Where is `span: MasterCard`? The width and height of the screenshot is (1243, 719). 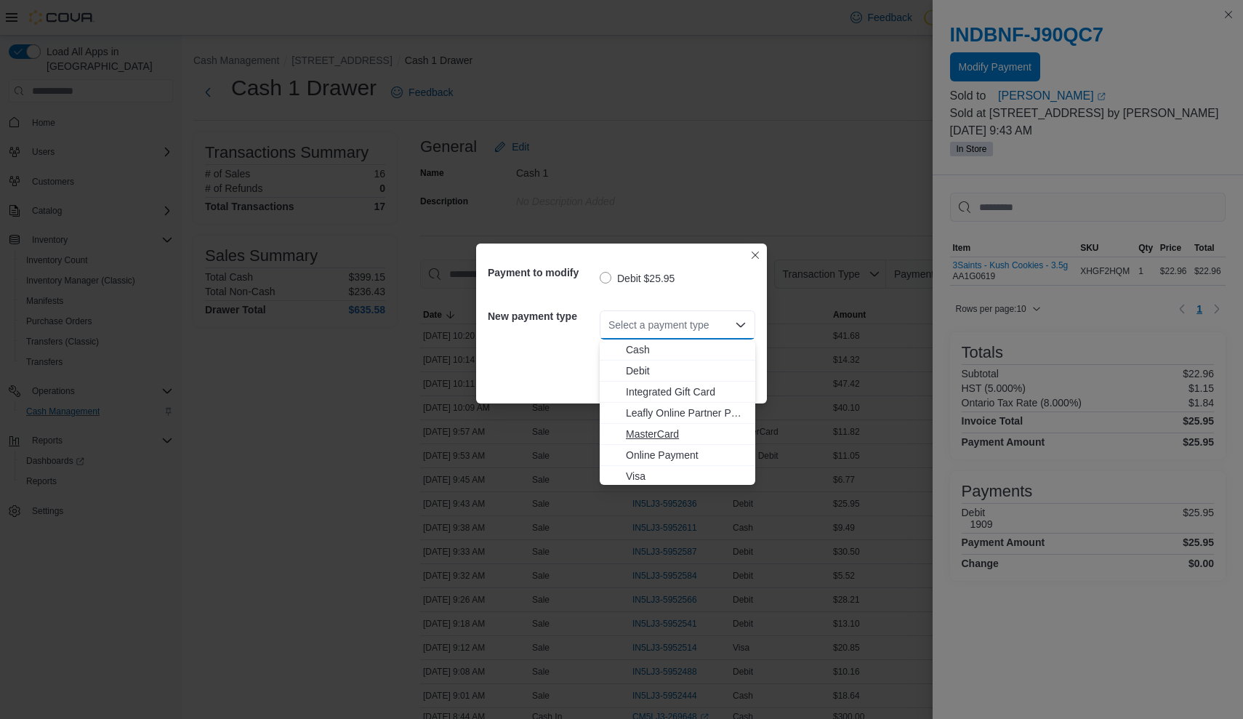 span: MasterCard is located at coordinates (686, 434).